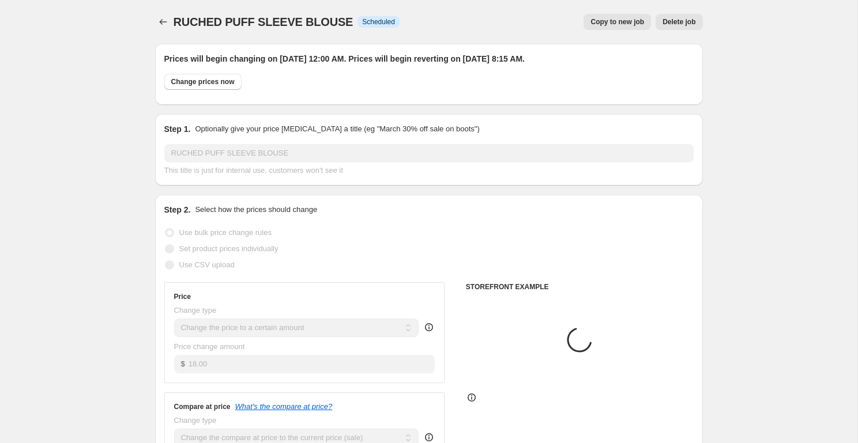 Image resolution: width=858 pixels, height=443 pixels. Describe the element at coordinates (178, 210) in the screenshot. I see `h2: Step 2.` at that location.